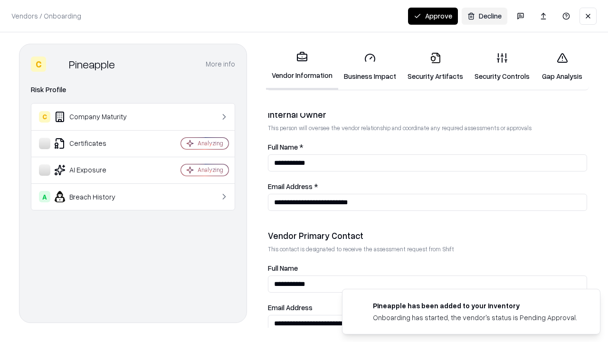  Describe the element at coordinates (370, 66) in the screenshot. I see `a: Business Impact` at that location.